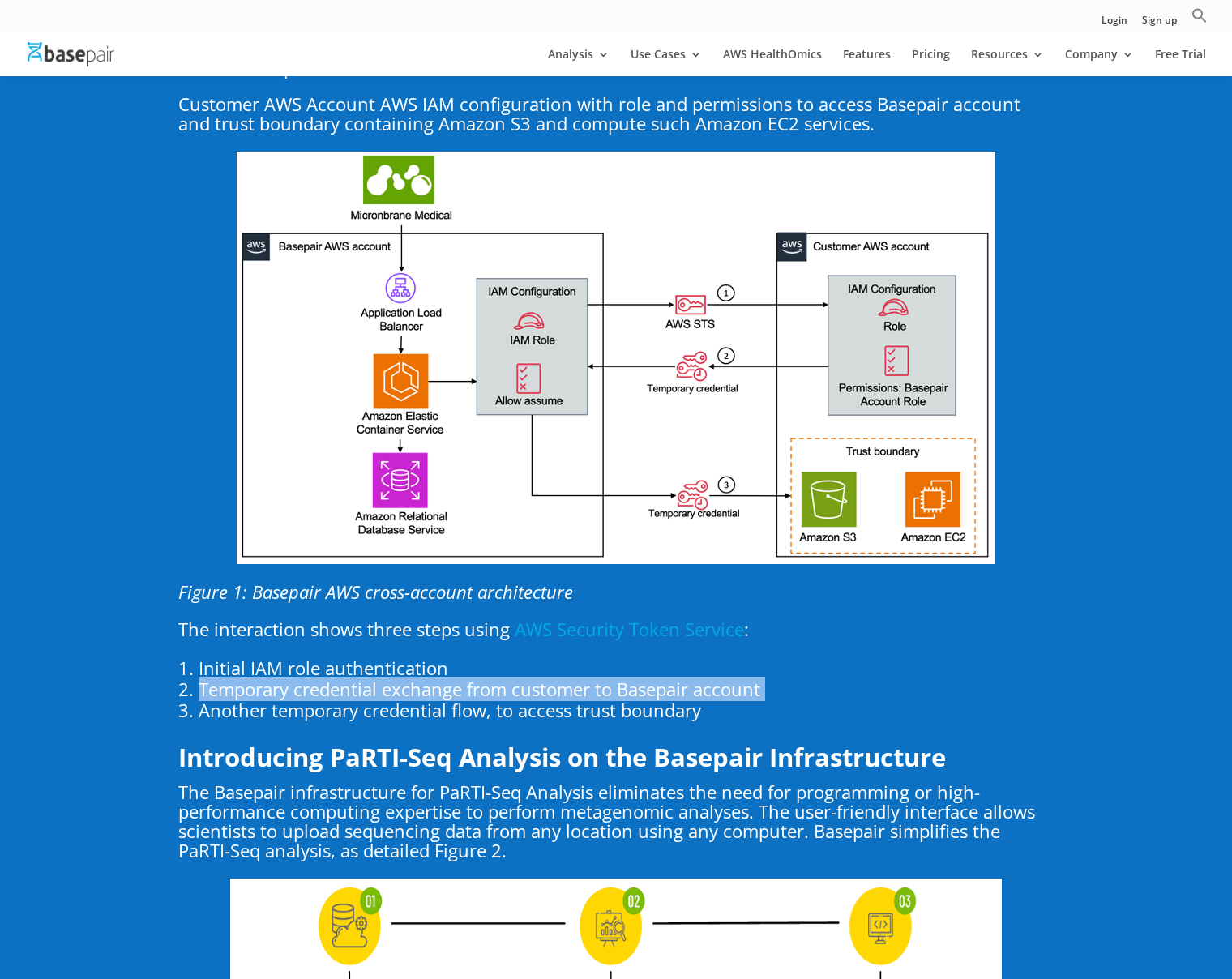  Describe the element at coordinates (616, 123) in the screenshot. I see `p: Customer AWS Account AWS IAM configuration with role and permissions to access Basepair account a...` at that location.